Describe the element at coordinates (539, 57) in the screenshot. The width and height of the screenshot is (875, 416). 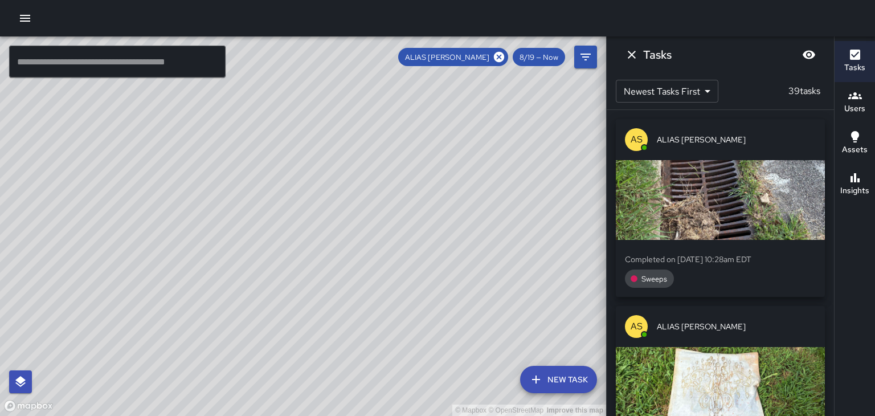
I see `span: 8/19 — Now` at that location.